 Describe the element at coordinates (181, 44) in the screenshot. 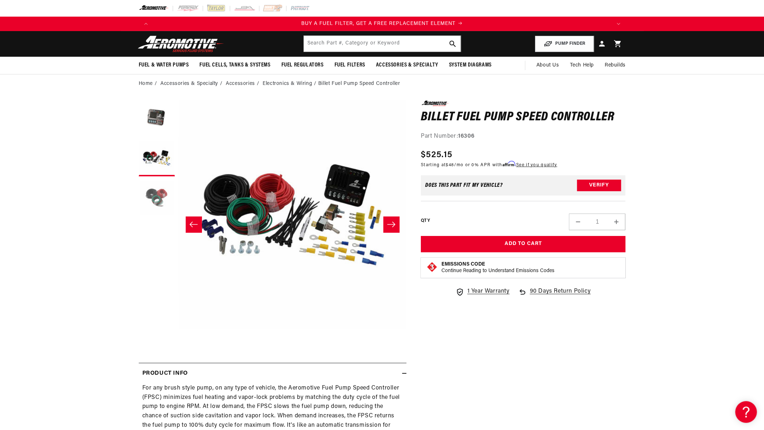

I see `img: Aeromotive` at that location.